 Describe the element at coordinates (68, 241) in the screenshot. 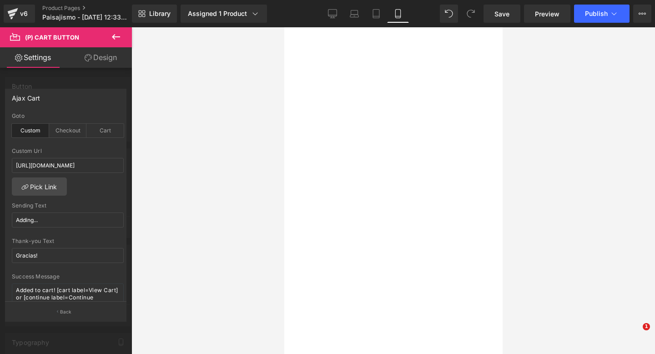

I see `div: Thank-you Text` at that location.